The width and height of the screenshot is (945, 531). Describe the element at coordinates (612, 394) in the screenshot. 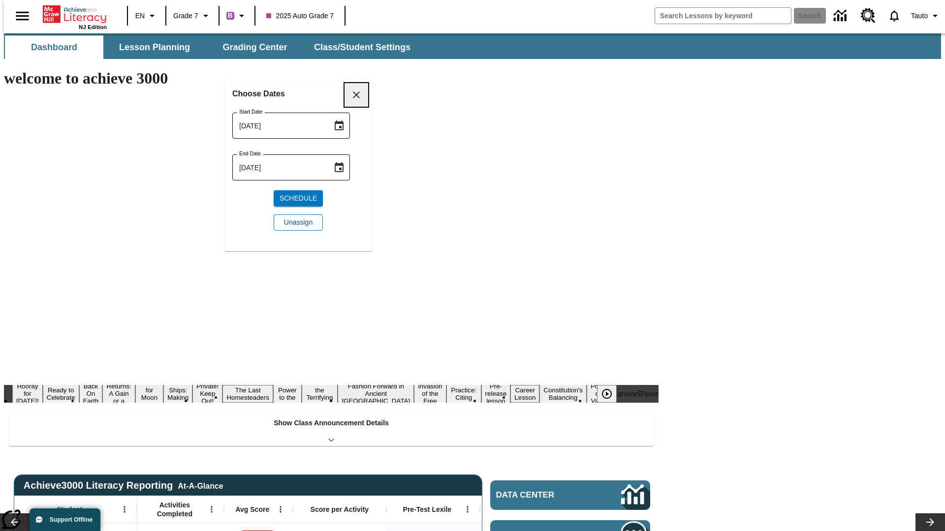

I see `div: Play` at that location.